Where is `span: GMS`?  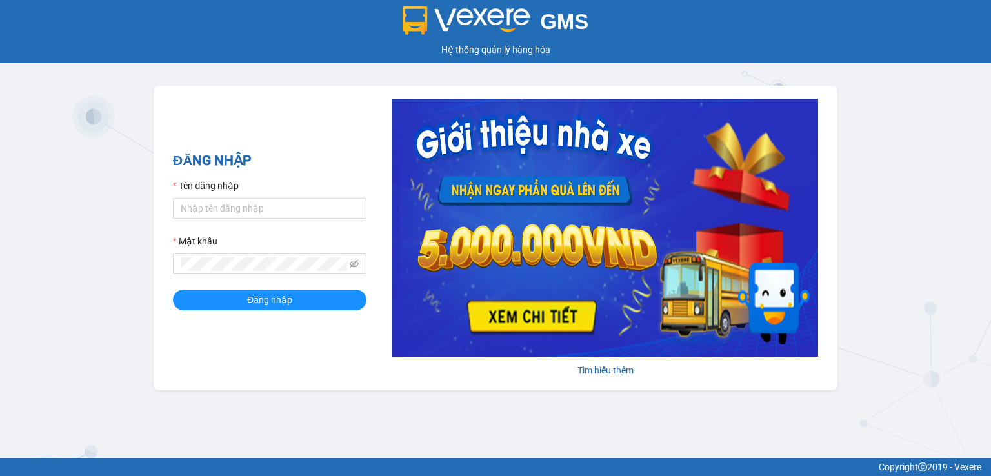 span: GMS is located at coordinates (564, 21).